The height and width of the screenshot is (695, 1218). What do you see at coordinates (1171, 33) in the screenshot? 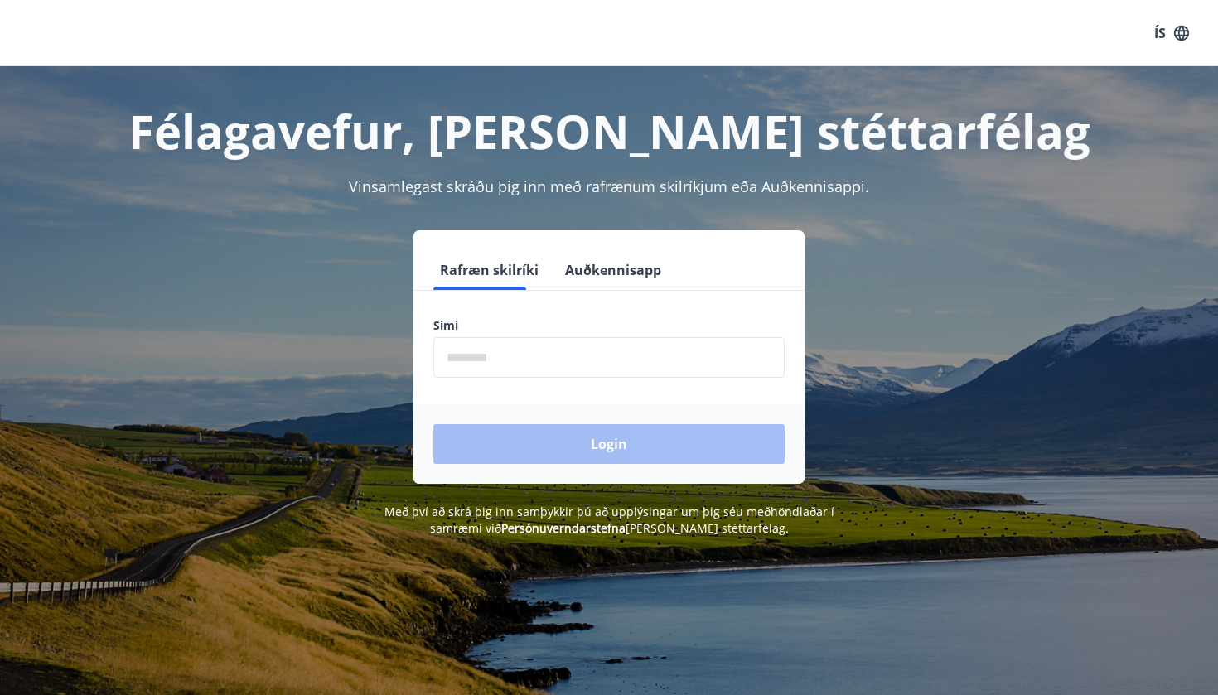
I see `button: ÍS` at bounding box center [1171, 33].